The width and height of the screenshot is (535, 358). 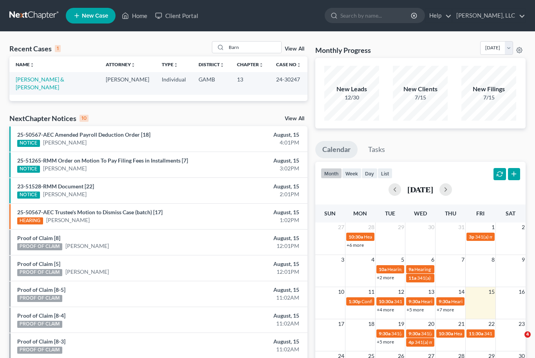 What do you see at coordinates (489, 89) in the screenshot?
I see `div: New Filings` at bounding box center [489, 89].